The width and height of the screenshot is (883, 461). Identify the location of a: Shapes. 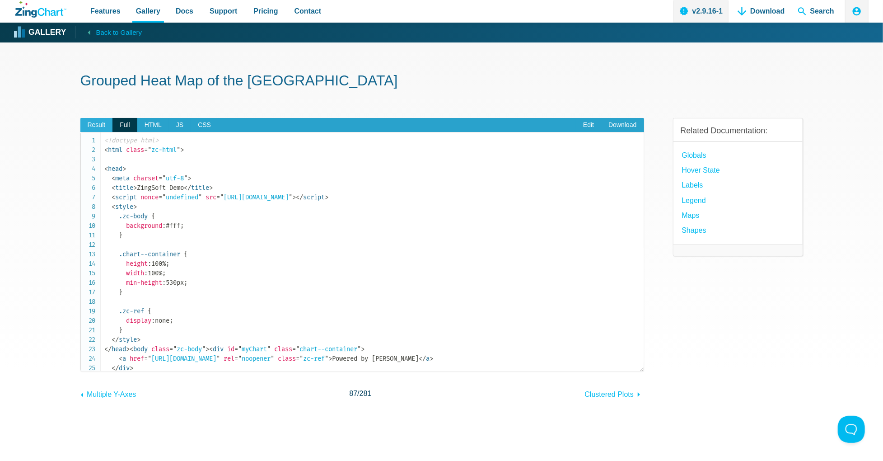
(694, 230).